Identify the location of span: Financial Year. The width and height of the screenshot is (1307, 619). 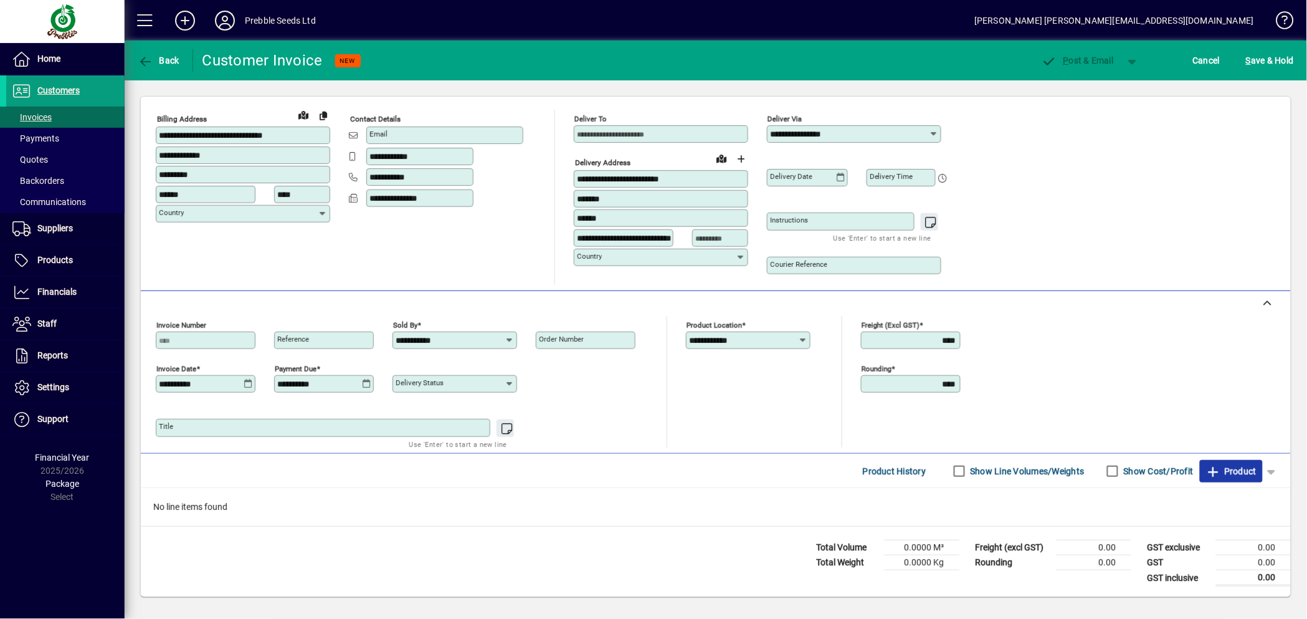
(62, 457).